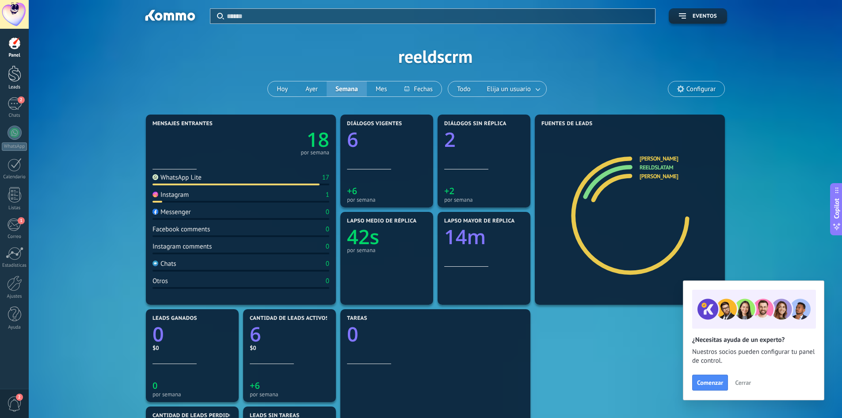  What do you see at coordinates (155, 194) in the screenshot?
I see `img: Instagram` at bounding box center [155, 194].